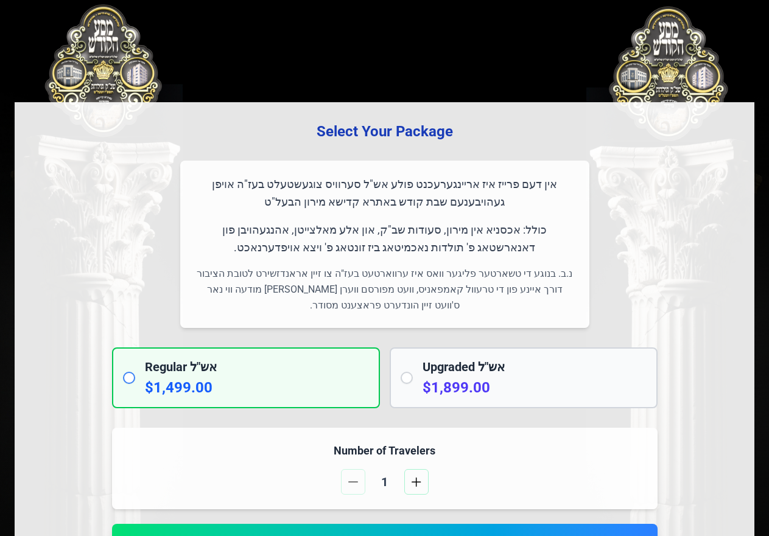 The image size is (769, 536). What do you see at coordinates (385, 193) in the screenshot?
I see `p: אין דעם פרייז איז אריינגערעכנט פולע אש"ל סערוויס צוגעשטעלט בעז"ה אויפן געהויבענעם שבת קודש באתרא ...` at bounding box center [385, 193].